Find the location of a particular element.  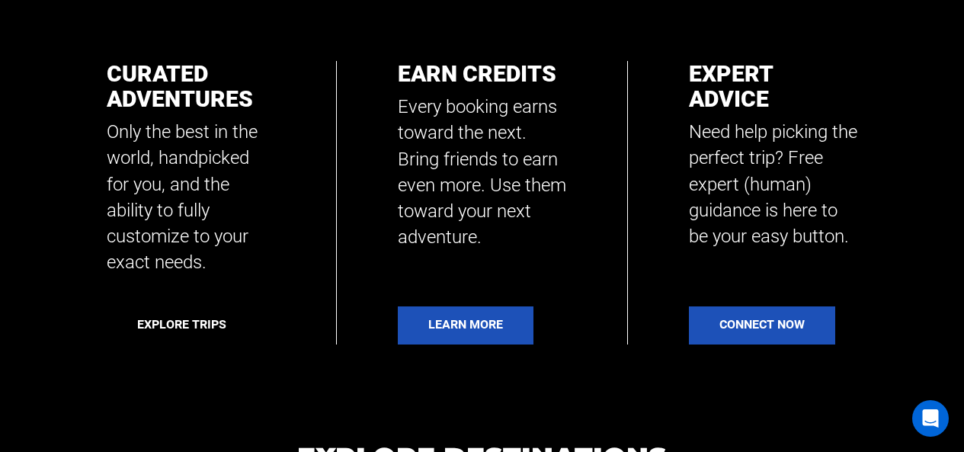

p: Need help picking the perfect trip? Free expert (human) guidance is here to be your easy button. is located at coordinates (773, 184).